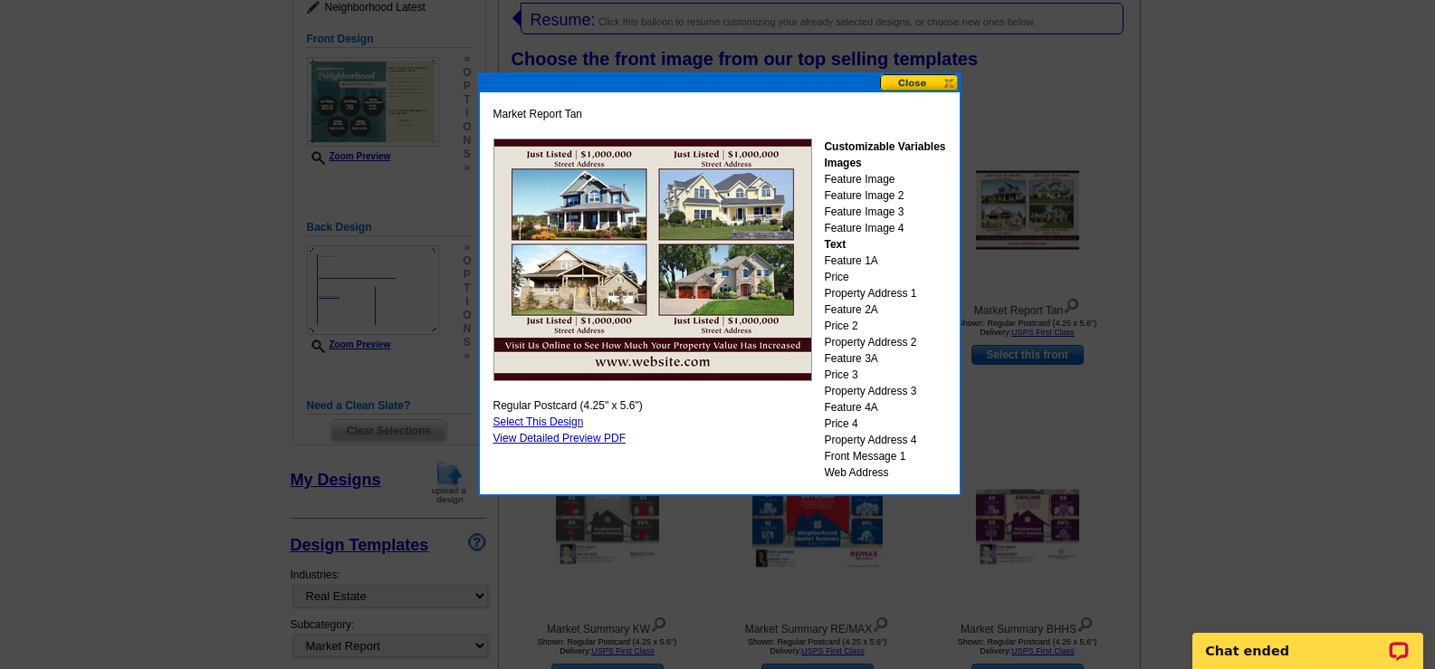  Describe the element at coordinates (219, 39) in the screenshot. I see `button: Open LiveChat chat widget` at that location.